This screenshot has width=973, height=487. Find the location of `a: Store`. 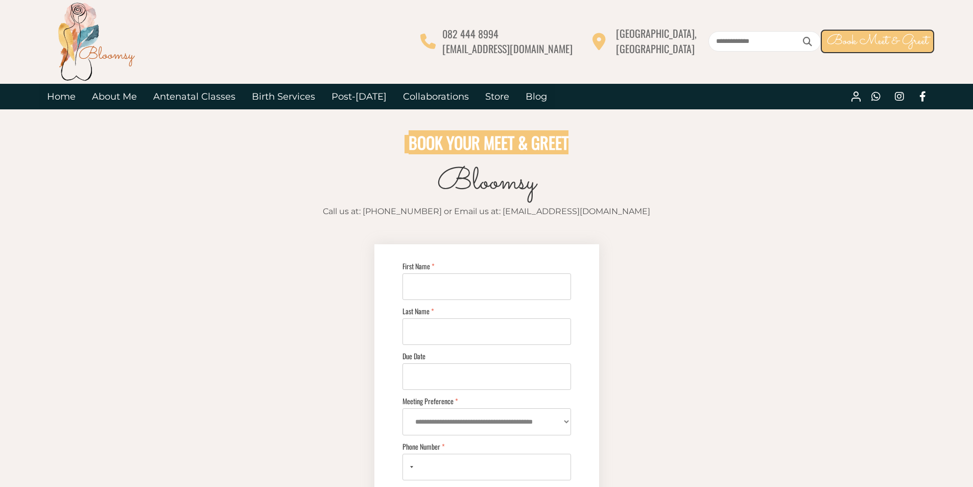

a: Store is located at coordinates (497, 97).